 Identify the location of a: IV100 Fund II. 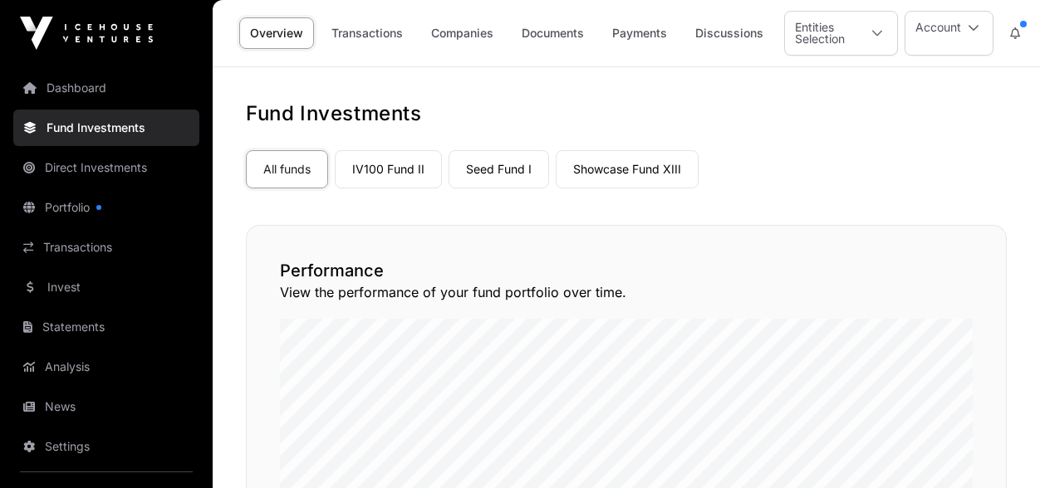
(388, 169).